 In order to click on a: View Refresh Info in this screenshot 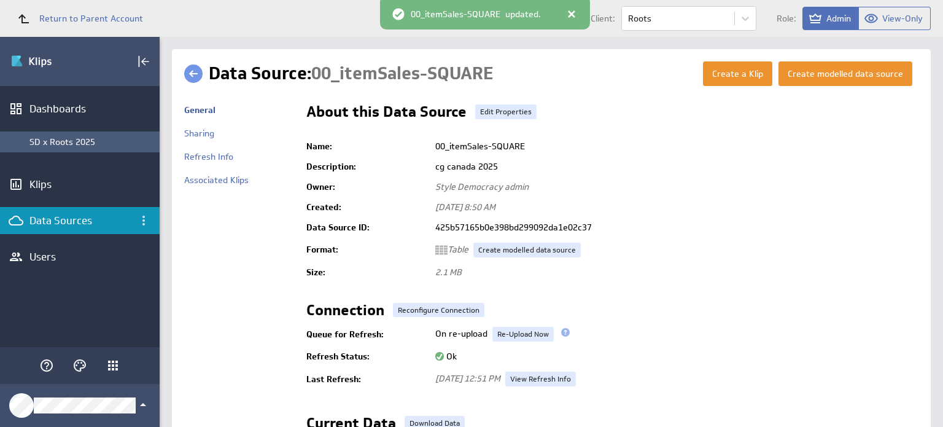, I will do `click(540, 379)`.